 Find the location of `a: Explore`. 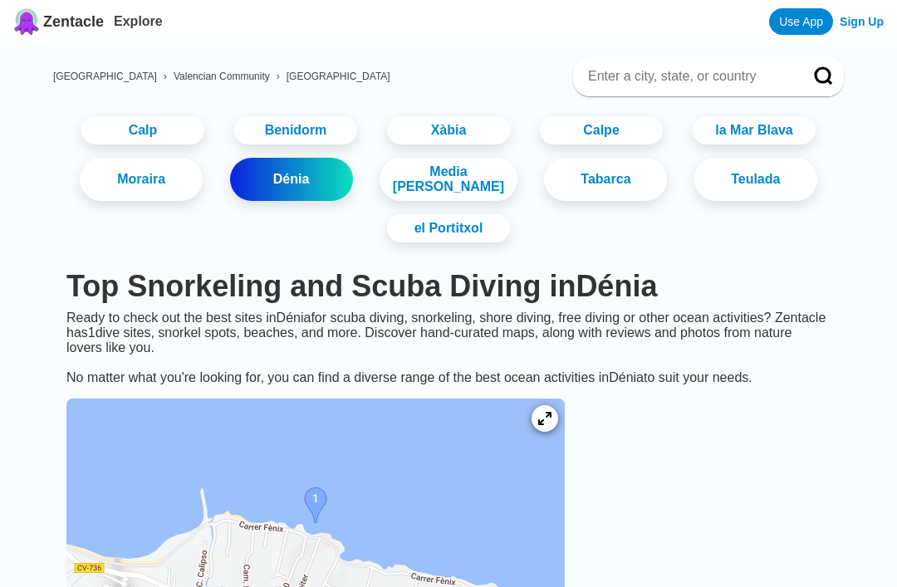

a: Explore is located at coordinates (138, 21).